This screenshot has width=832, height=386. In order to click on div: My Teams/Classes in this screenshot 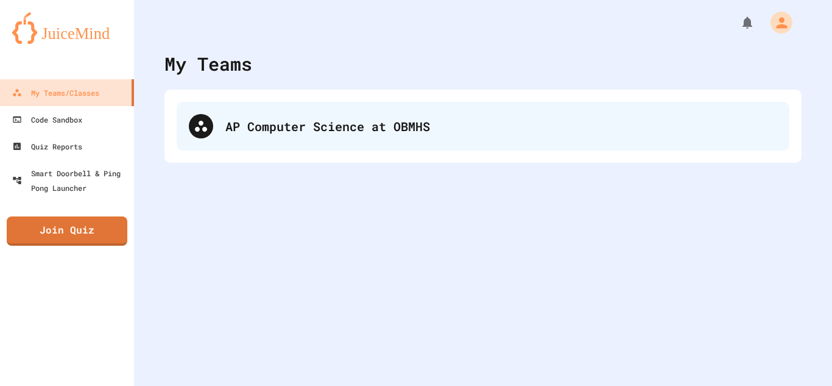, I will do `click(55, 93)`.